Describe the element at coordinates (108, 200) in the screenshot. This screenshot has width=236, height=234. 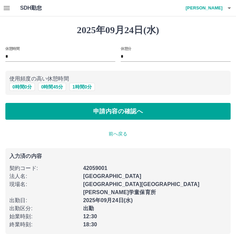
I see `b: 2025年09月24日(水)` at that location.